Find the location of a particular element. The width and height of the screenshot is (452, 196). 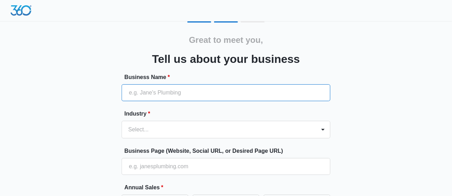

label: Industry is located at coordinates (229, 114).